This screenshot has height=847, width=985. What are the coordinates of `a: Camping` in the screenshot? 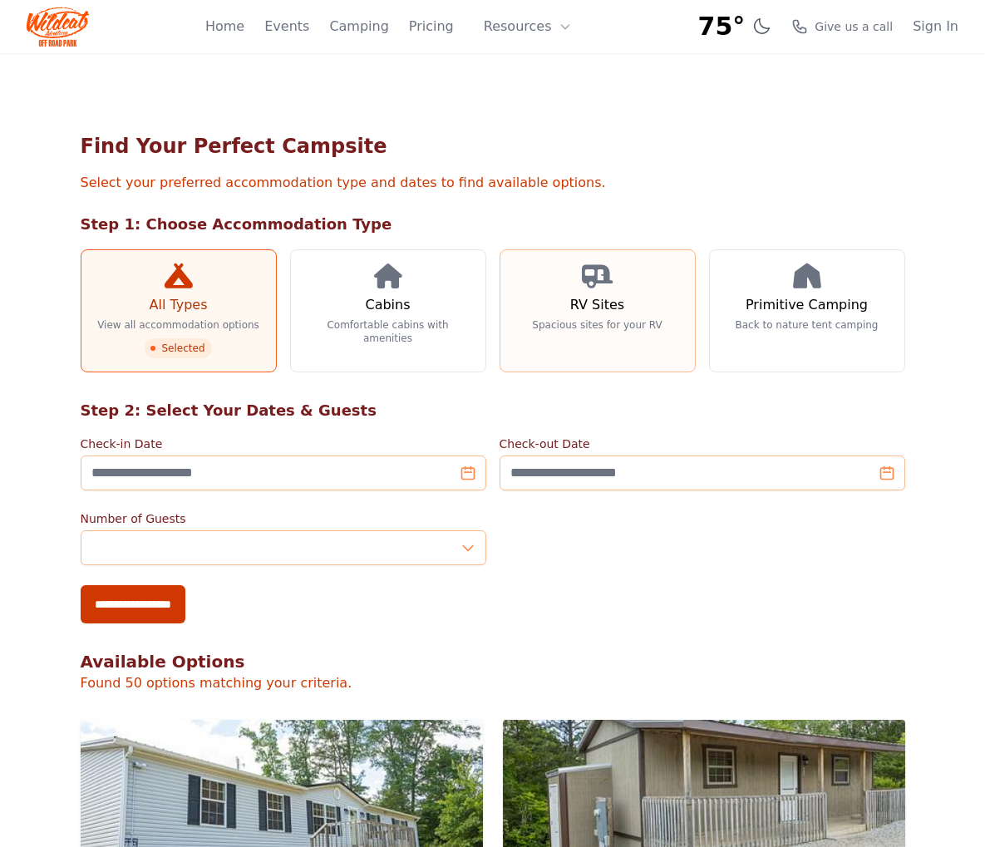 It's located at (358, 27).